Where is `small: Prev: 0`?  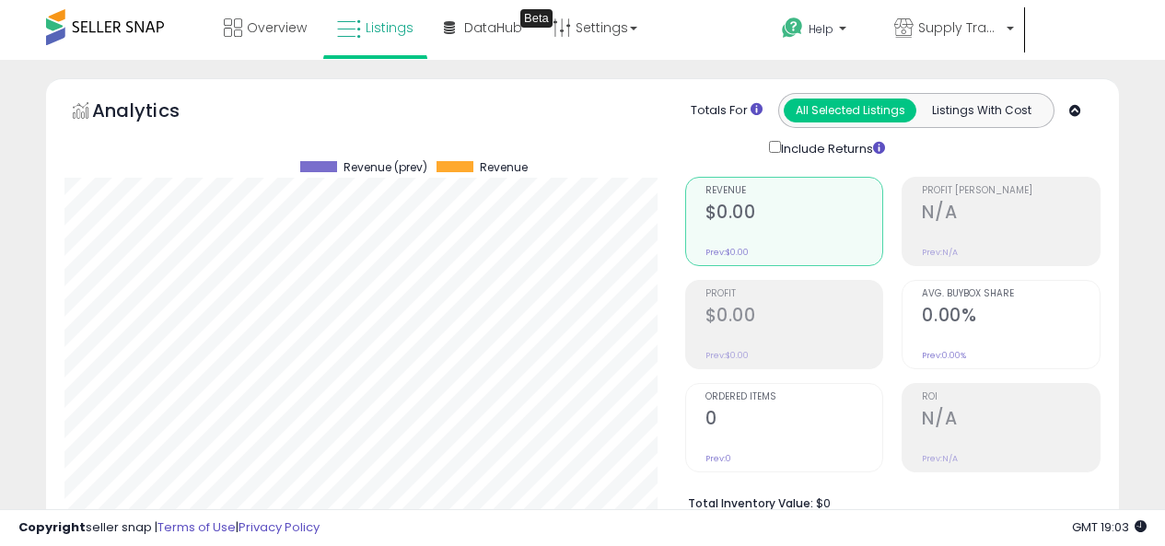
small: Prev: 0 is located at coordinates (719, 459).